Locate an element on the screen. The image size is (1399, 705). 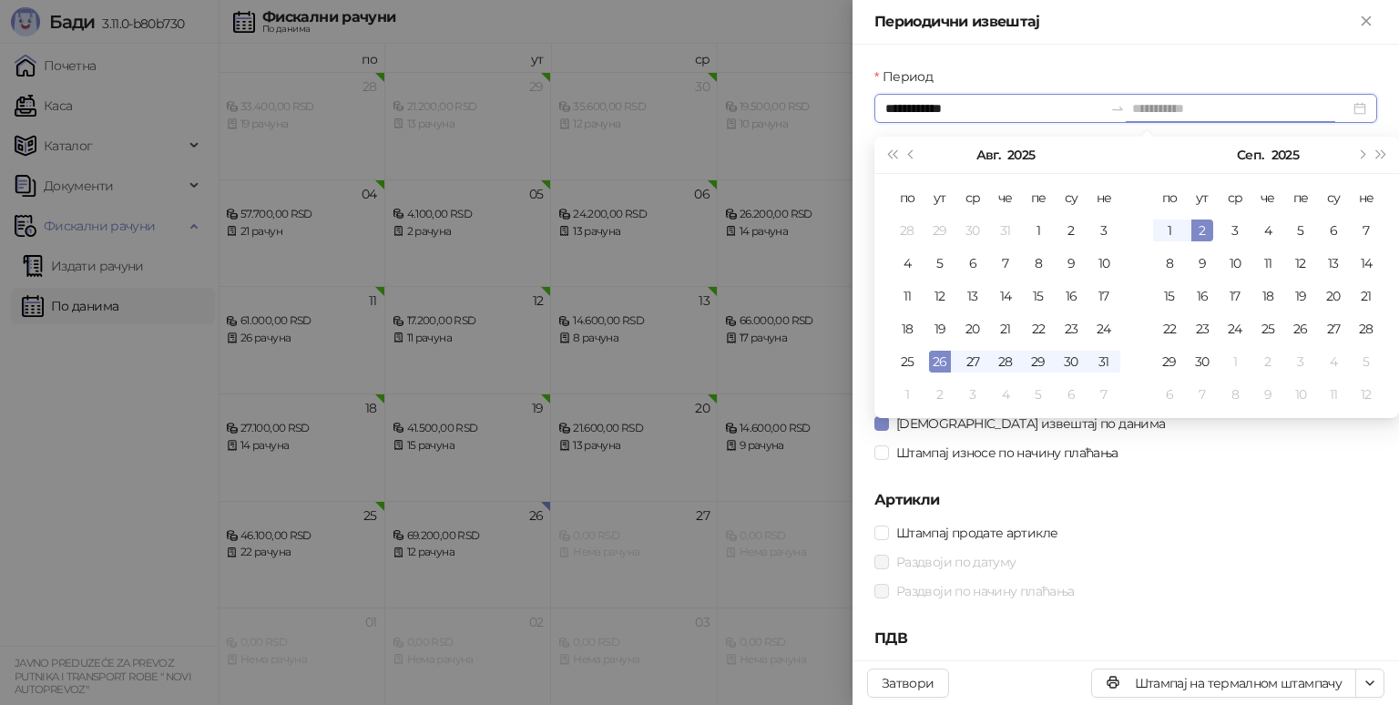
td: 2025-09-29 is located at coordinates (1169, 362).